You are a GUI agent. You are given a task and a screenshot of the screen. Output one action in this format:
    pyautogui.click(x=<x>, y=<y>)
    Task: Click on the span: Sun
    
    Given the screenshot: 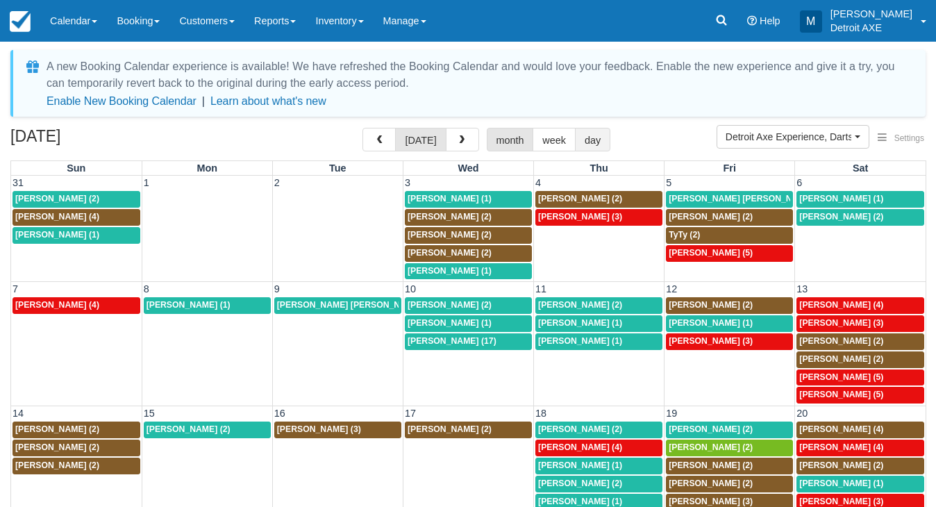 What is the action you would take?
    pyautogui.click(x=76, y=168)
    